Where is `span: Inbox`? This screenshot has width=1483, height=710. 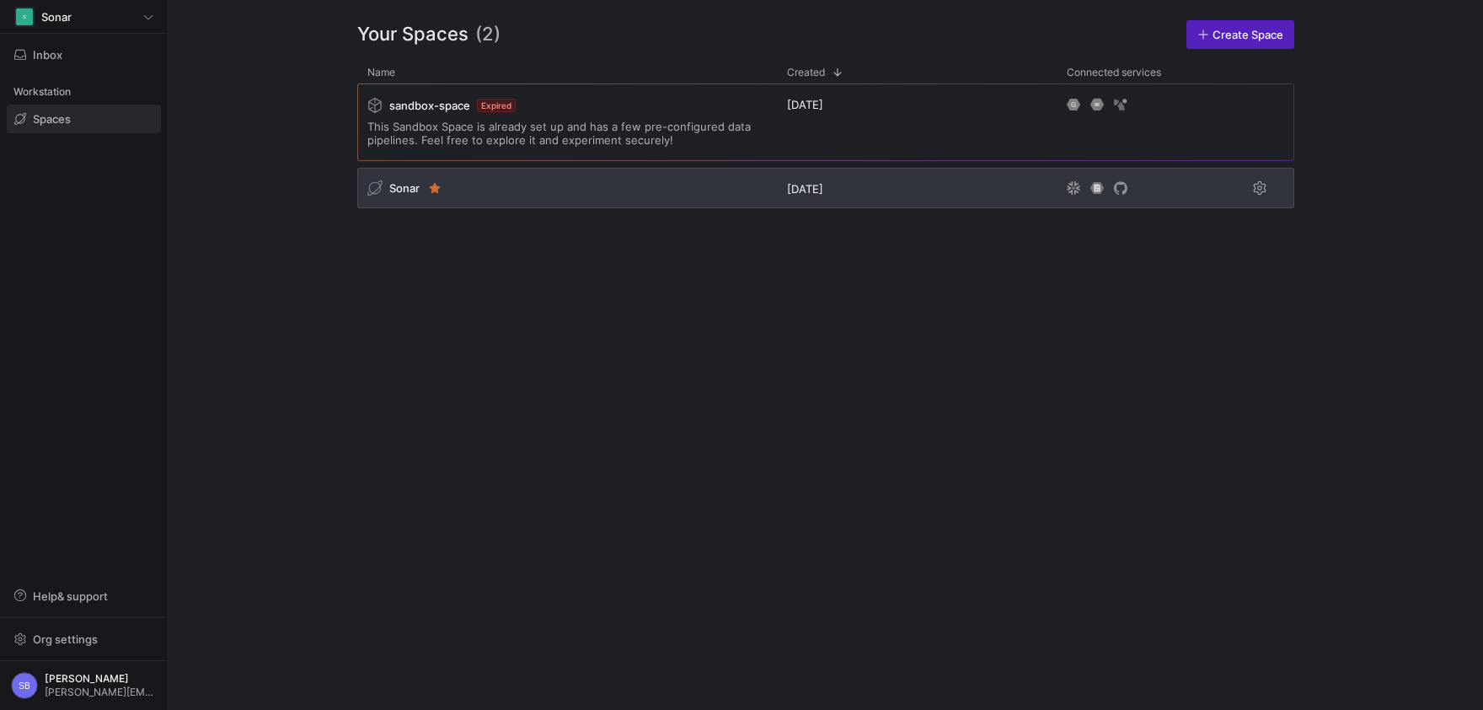
span: Inbox is located at coordinates (47, 55).